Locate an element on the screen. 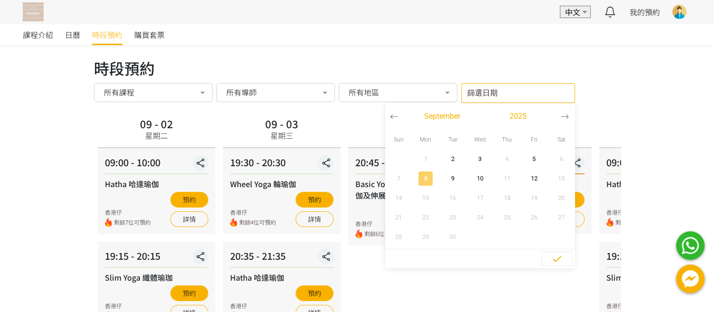 The image size is (714, 312). a: 日曆 is located at coordinates (73, 35).